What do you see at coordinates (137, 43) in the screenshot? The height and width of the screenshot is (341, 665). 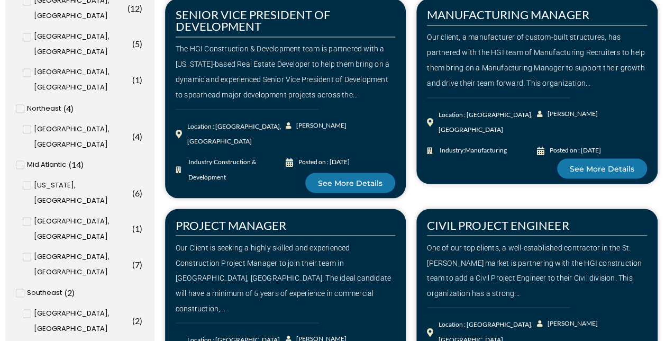 I see `span: 5` at bounding box center [137, 43].